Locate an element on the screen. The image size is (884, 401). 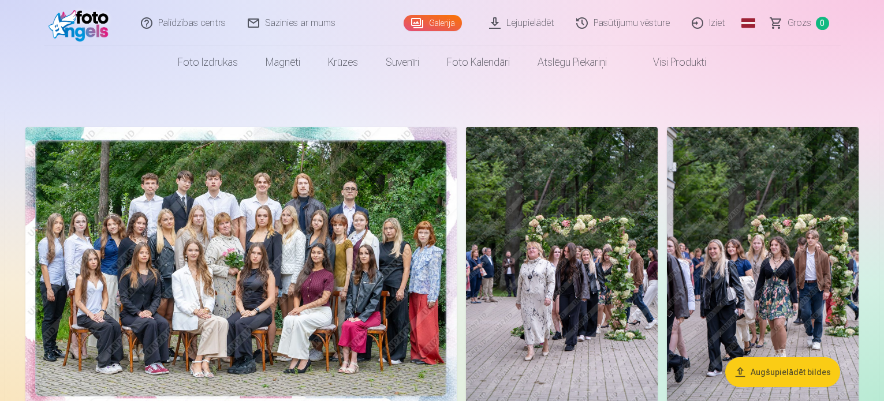
a: Krūzes is located at coordinates (343, 62).